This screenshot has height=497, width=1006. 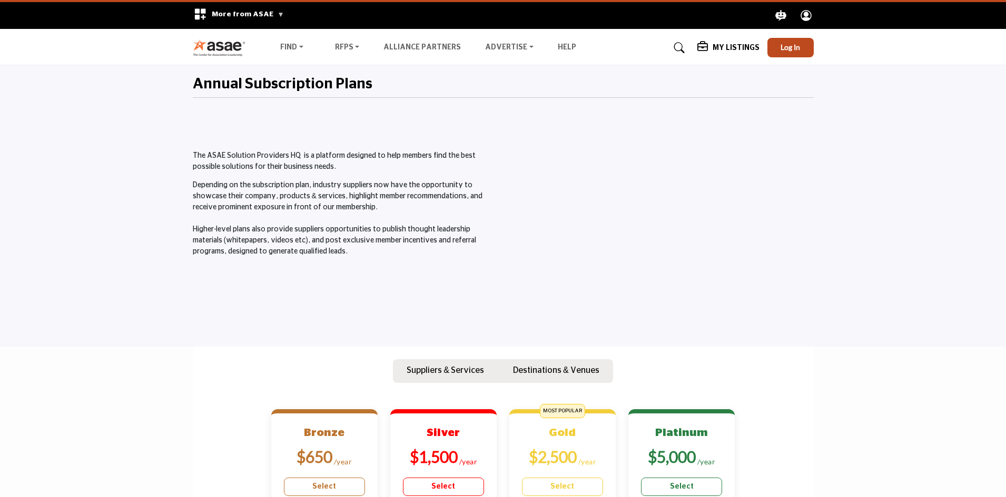 I want to click on b: Bronze, so click(x=324, y=433).